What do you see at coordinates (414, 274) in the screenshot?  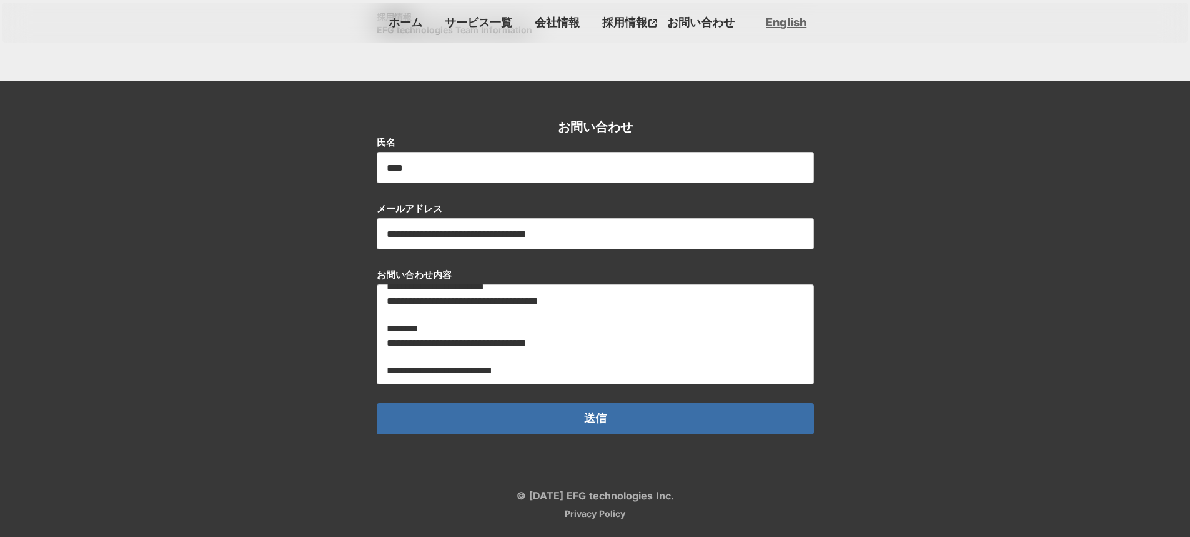 I see `p: お問い合わせ内容` at bounding box center [414, 274].